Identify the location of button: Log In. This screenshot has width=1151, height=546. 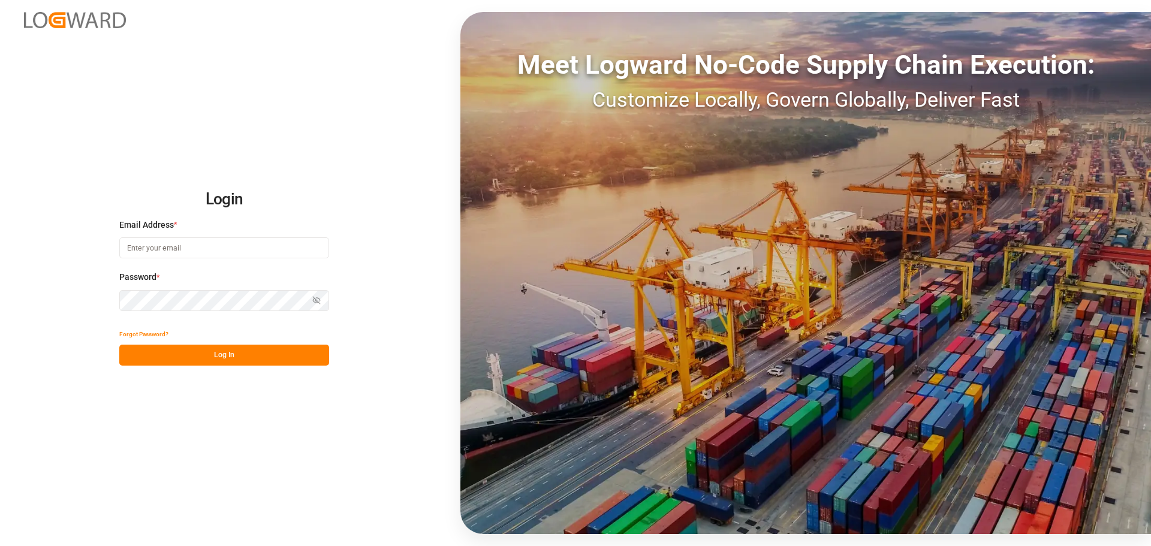
(224, 355).